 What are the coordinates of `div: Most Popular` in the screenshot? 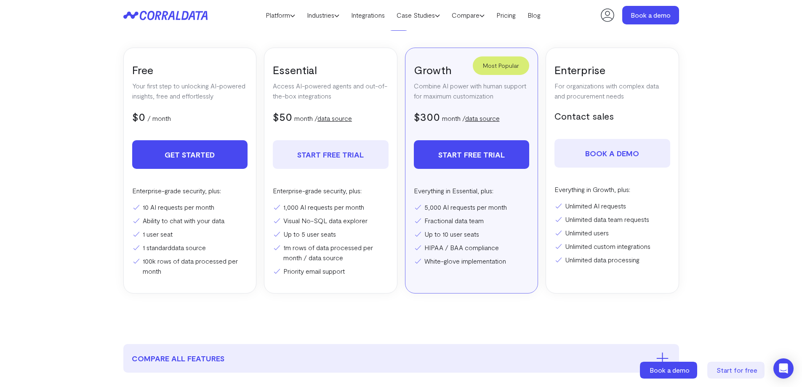 It's located at (501, 66).